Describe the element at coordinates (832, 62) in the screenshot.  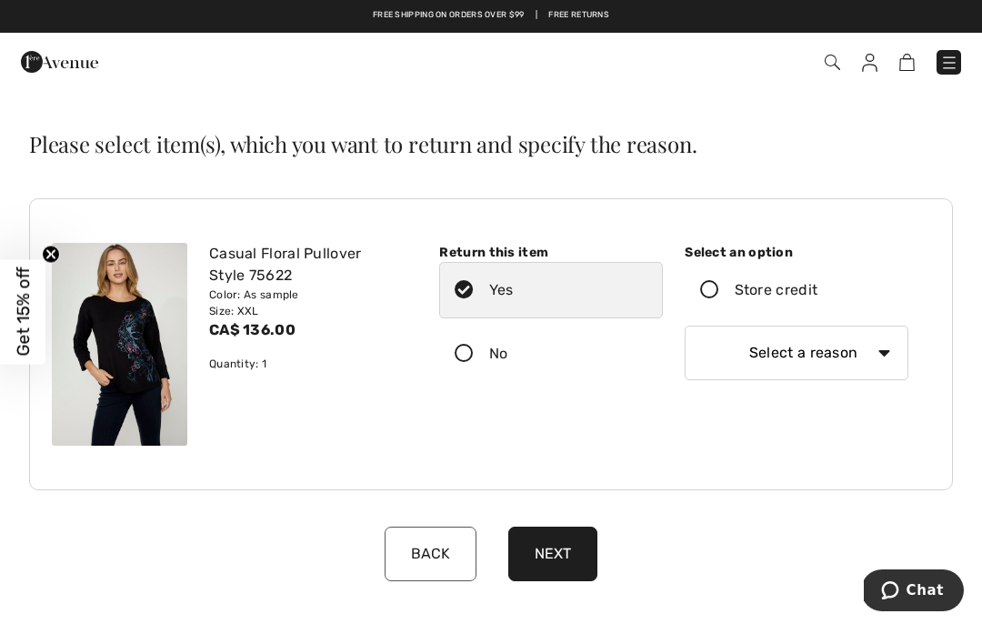
I see `img: Search` at that location.